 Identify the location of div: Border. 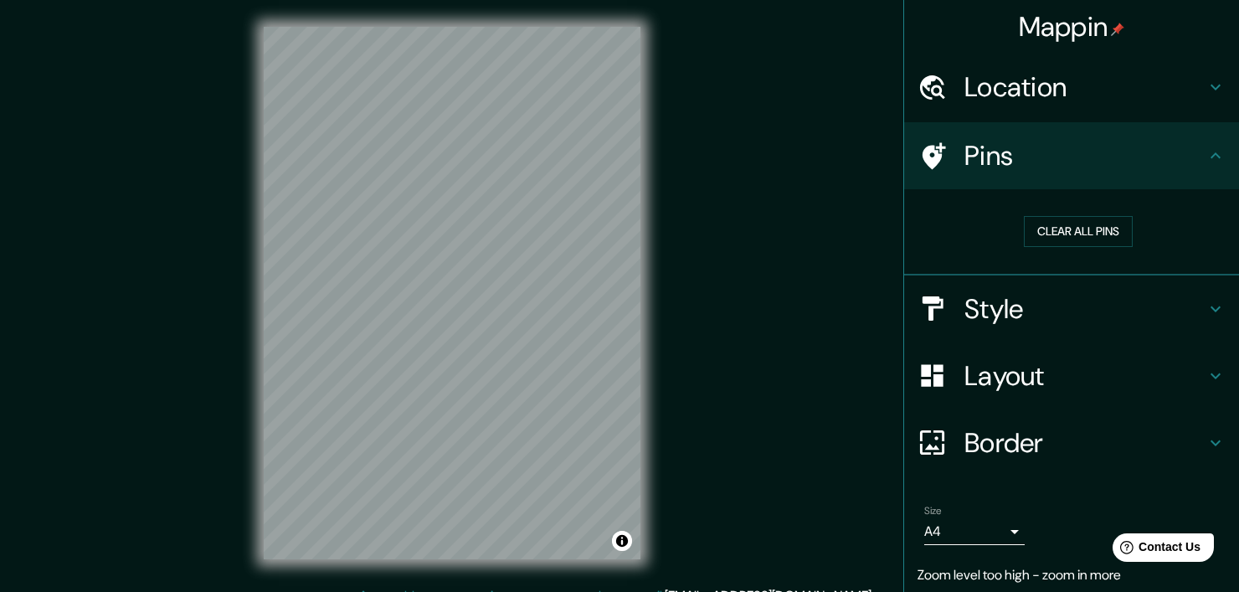
(1072, 443).